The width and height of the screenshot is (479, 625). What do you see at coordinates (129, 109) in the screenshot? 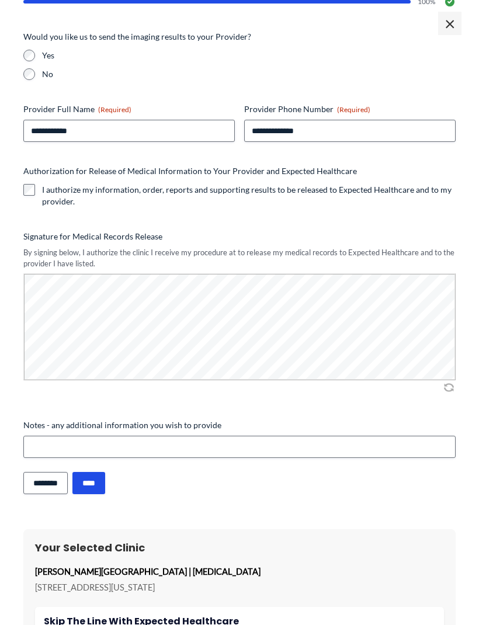
I see `label: Provider Full Name` at bounding box center [129, 109].